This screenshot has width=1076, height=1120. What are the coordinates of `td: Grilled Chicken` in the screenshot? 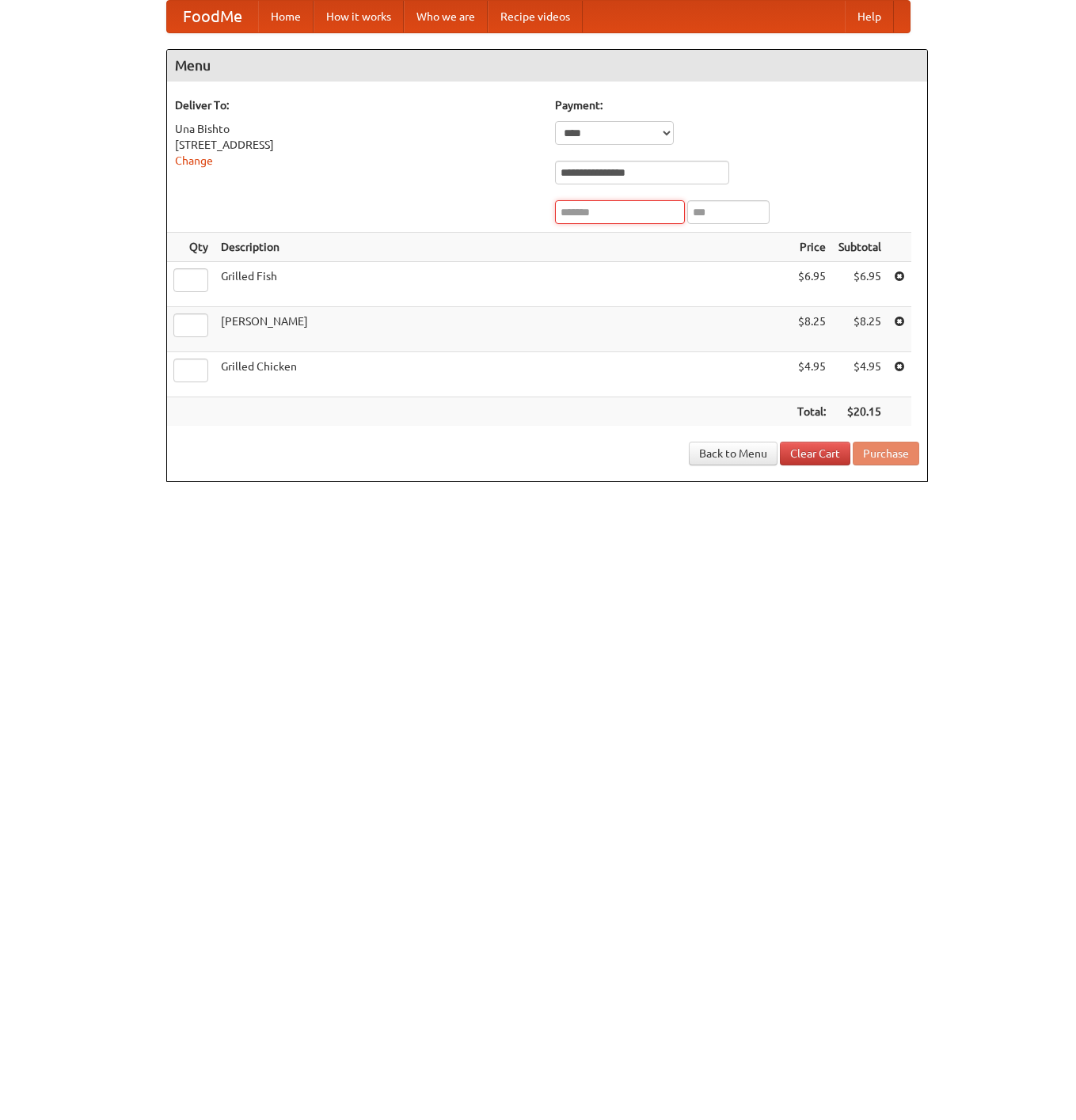 It's located at (503, 375).